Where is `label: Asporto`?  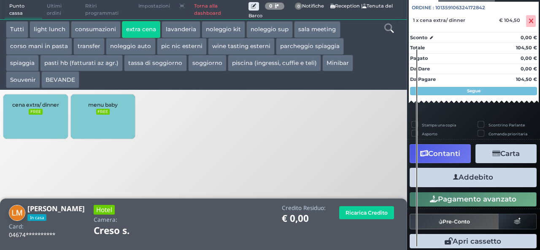
label: Asporto is located at coordinates (429, 134).